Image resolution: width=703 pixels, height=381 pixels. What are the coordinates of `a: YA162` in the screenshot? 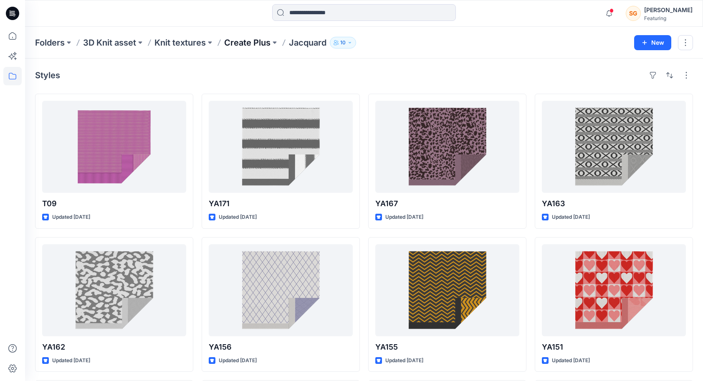 It's located at (114, 290).